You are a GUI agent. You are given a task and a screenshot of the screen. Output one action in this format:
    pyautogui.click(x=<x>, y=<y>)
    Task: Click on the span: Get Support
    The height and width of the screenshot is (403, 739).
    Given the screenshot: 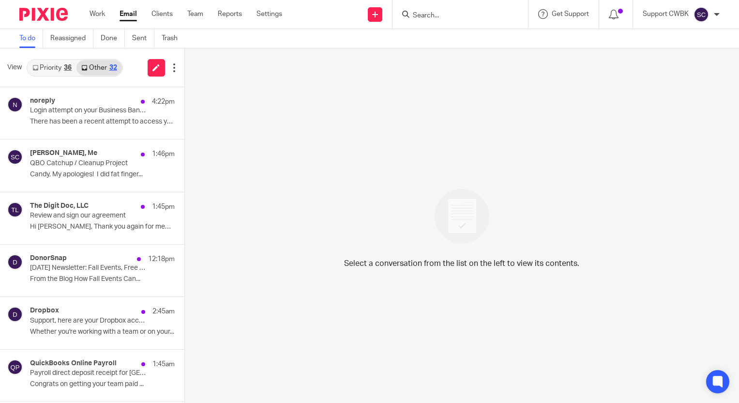 What is the action you would take?
    pyautogui.click(x=570, y=14)
    